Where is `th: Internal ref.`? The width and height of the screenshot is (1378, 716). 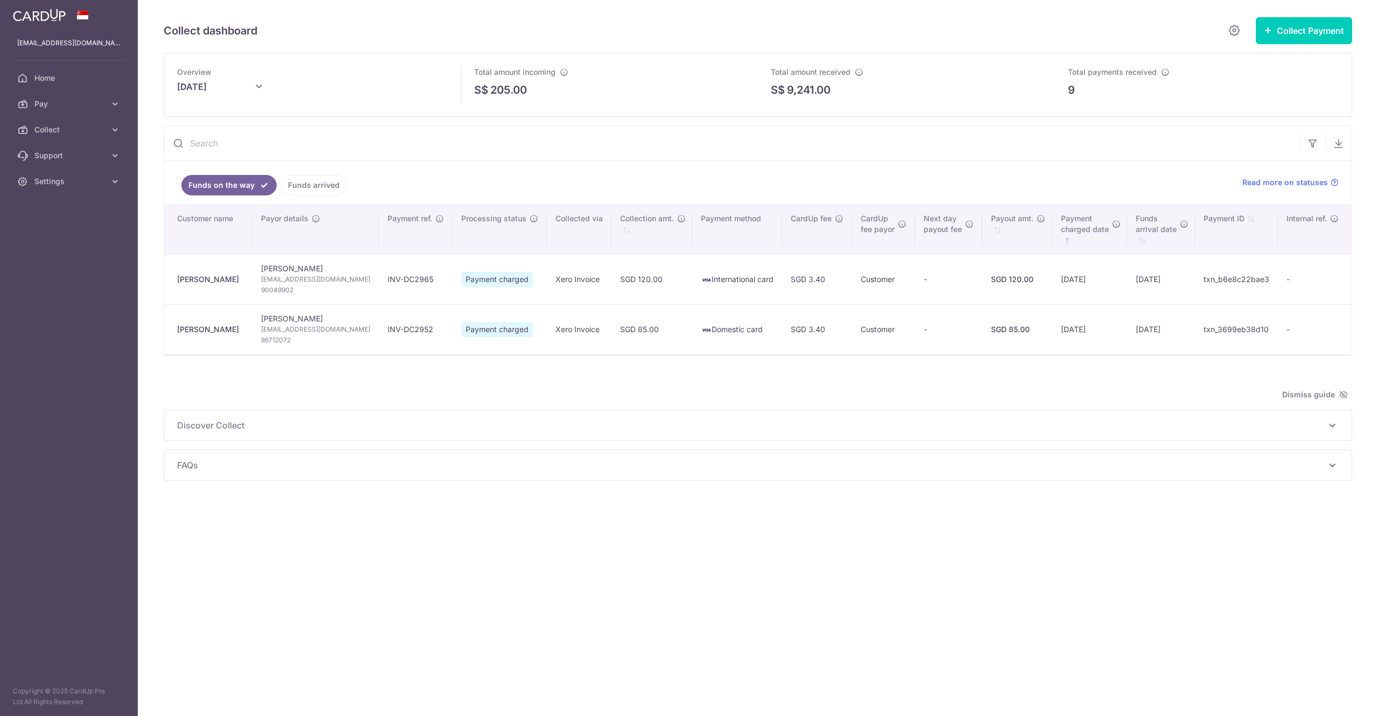 th: Internal ref. is located at coordinates (1315, 229).